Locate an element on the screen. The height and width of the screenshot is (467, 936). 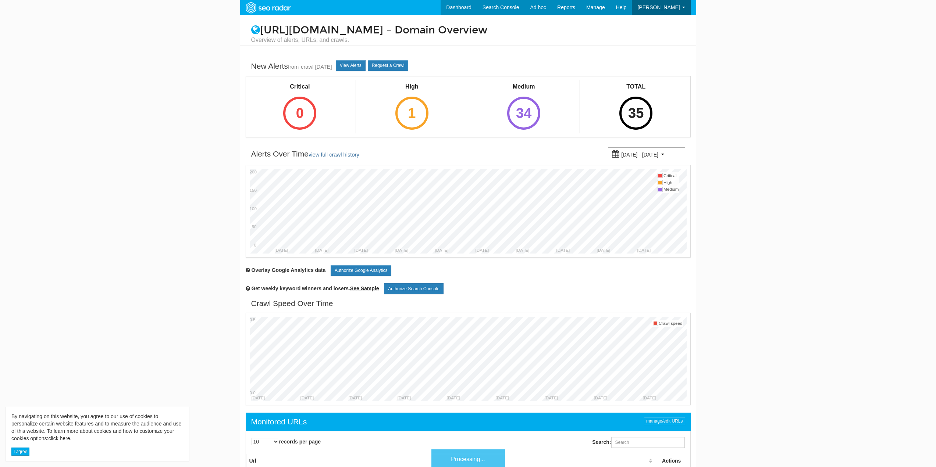
div: 35 is located at coordinates (636, 113).